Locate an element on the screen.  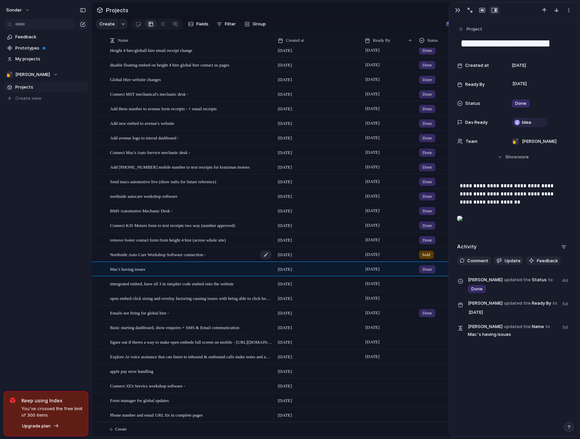
span: Add avenue logo to interal dashboard - is located at coordinates (144, 137).